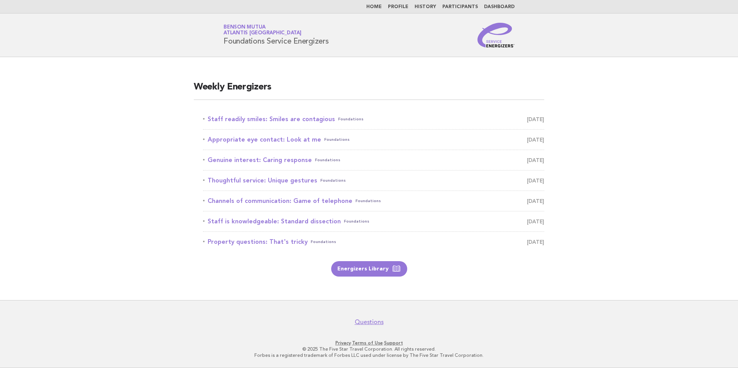  I want to click on a: Profile, so click(398, 7).